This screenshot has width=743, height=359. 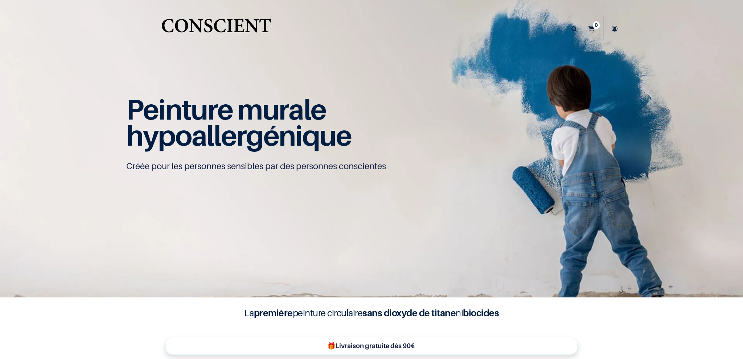 What do you see at coordinates (226, 109) in the screenshot?
I see `span: Peinture murale` at bounding box center [226, 109].